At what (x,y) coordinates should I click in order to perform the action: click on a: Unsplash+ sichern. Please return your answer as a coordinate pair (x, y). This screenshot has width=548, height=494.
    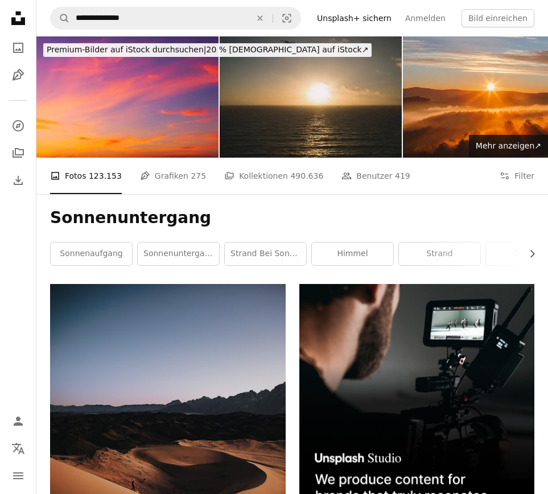
    Looking at the image, I should click on (354, 18).